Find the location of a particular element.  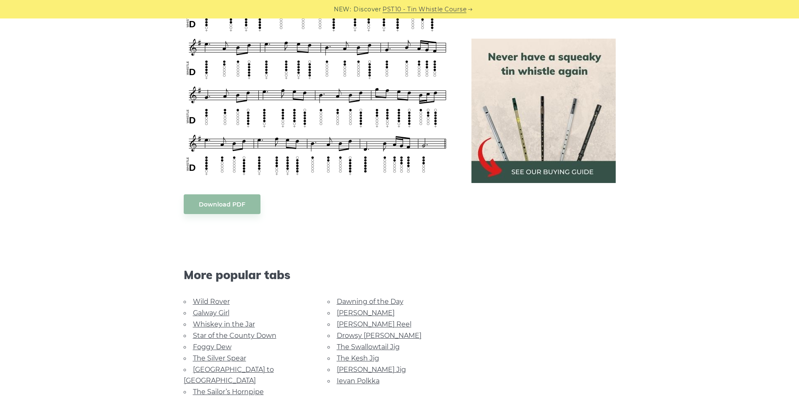

a: PST10 - Tin Whistle Course is located at coordinates (424, 9).